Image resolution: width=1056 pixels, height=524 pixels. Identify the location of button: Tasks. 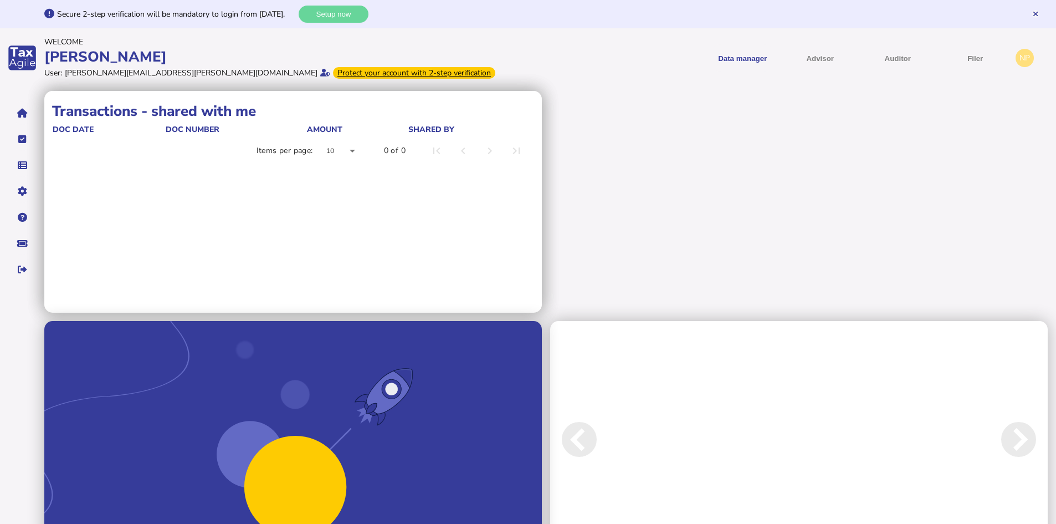
(22, 139).